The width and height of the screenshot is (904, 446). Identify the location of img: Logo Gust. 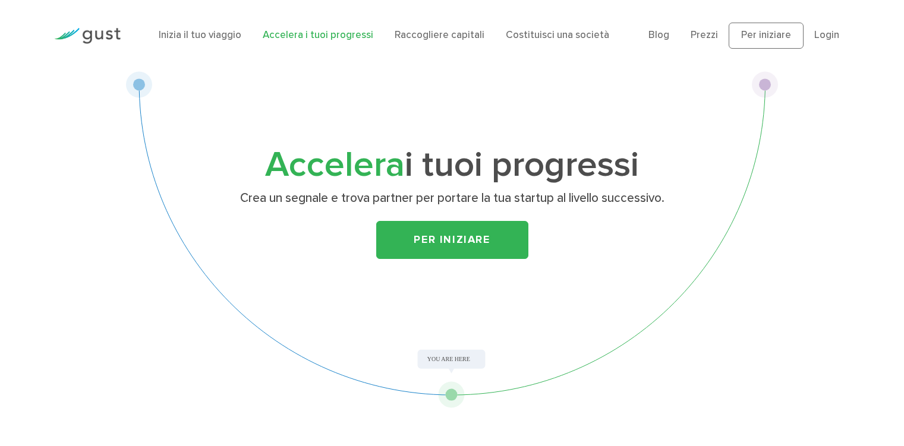
(87, 36).